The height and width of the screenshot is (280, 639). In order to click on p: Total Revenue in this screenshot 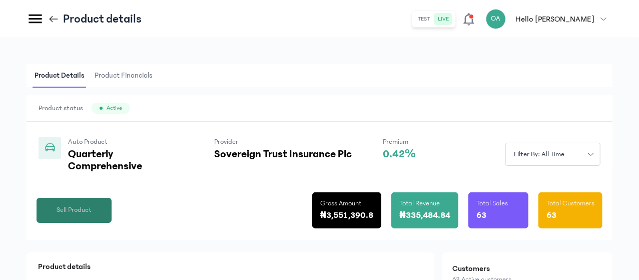, I will do `click(419, 203)`.